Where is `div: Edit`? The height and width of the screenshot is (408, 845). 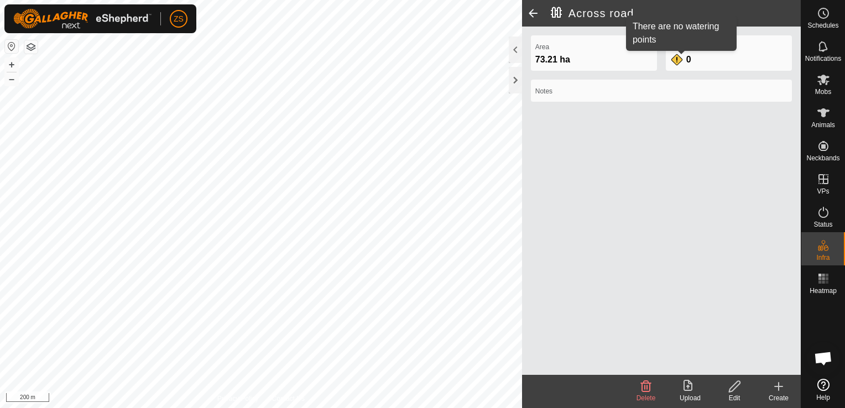 div: Edit is located at coordinates (735, 398).